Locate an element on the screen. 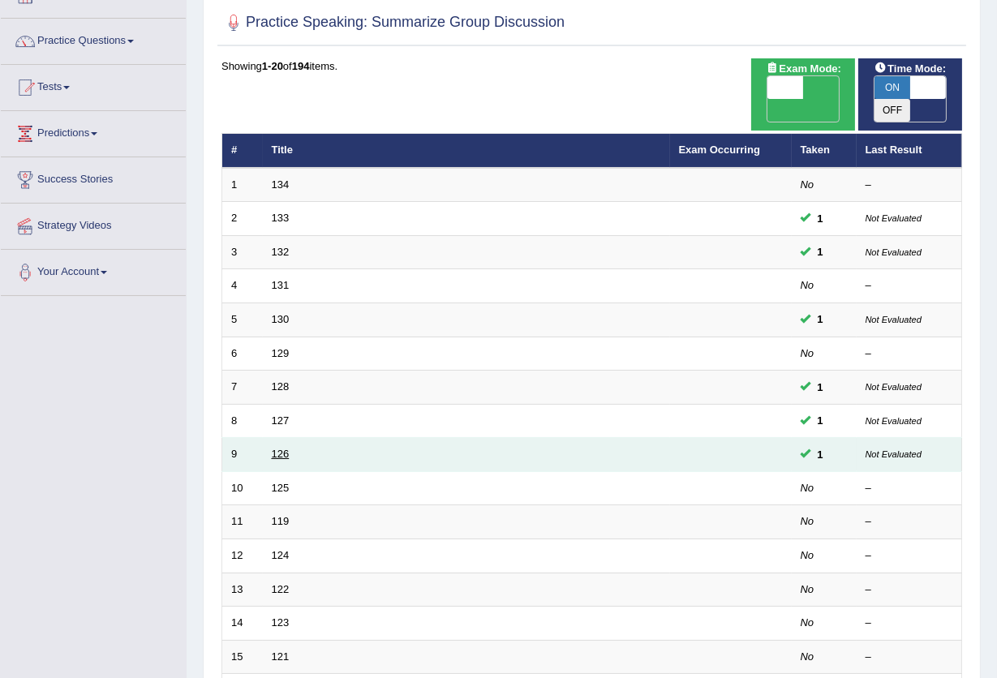 This screenshot has width=997, height=678. td: 13 is located at coordinates (242, 590).